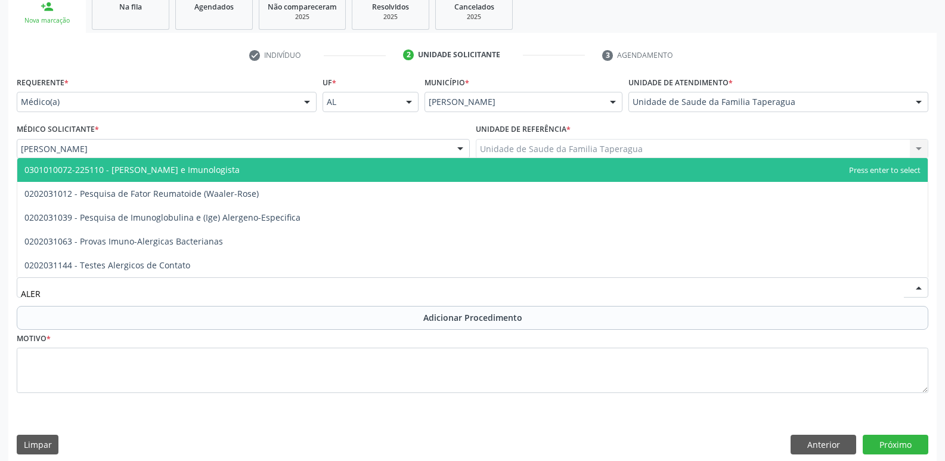 Image resolution: width=945 pixels, height=461 pixels. Describe the element at coordinates (214, 7) in the screenshot. I see `span: Agendados` at that location.